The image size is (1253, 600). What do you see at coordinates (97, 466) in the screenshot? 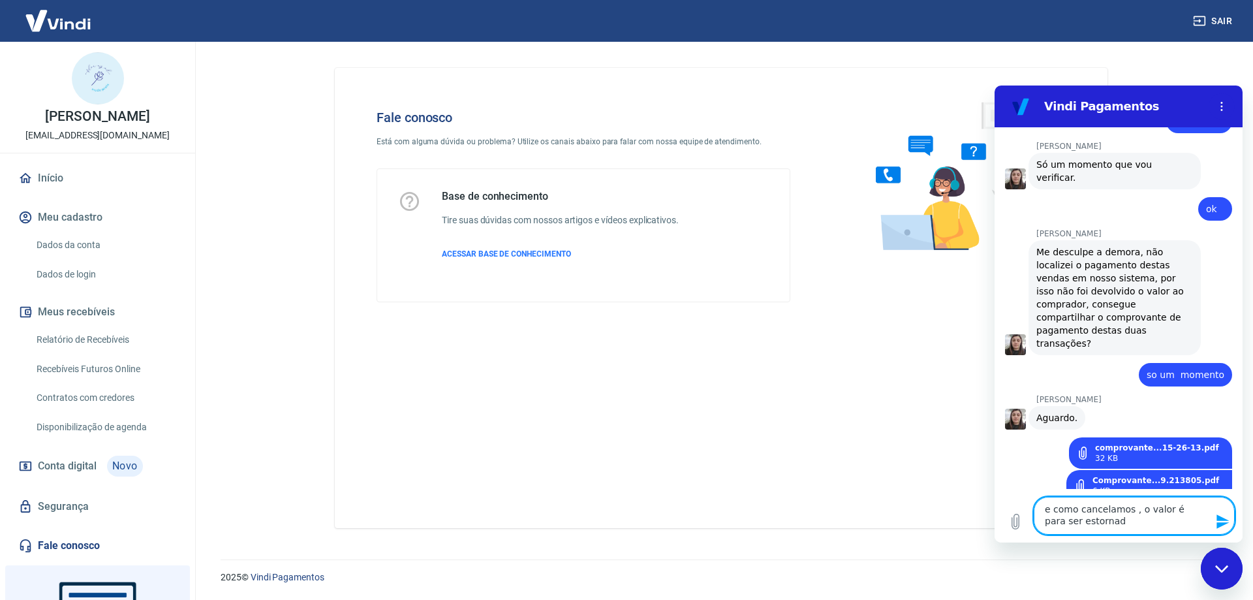
I see `a: Conta digitalNovo` at bounding box center [97, 466].